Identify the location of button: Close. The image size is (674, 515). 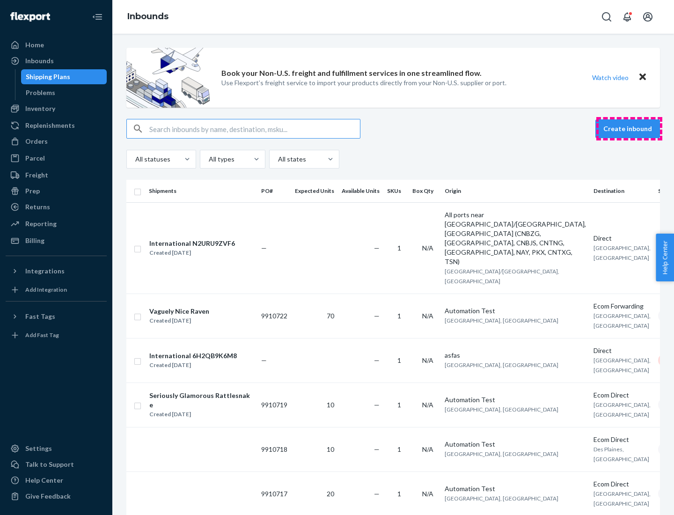
(643, 77).